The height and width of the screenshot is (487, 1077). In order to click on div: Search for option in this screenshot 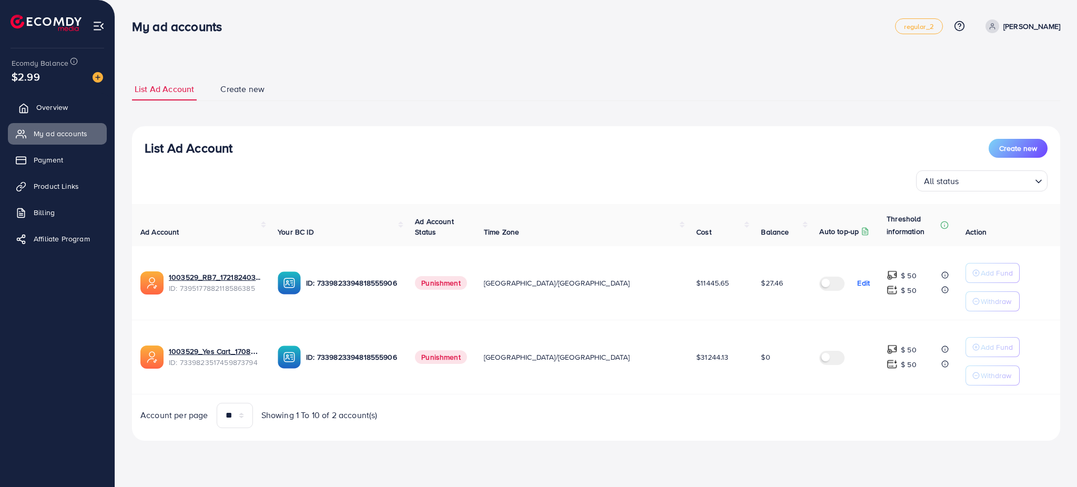, I will do `click(981, 181)`.